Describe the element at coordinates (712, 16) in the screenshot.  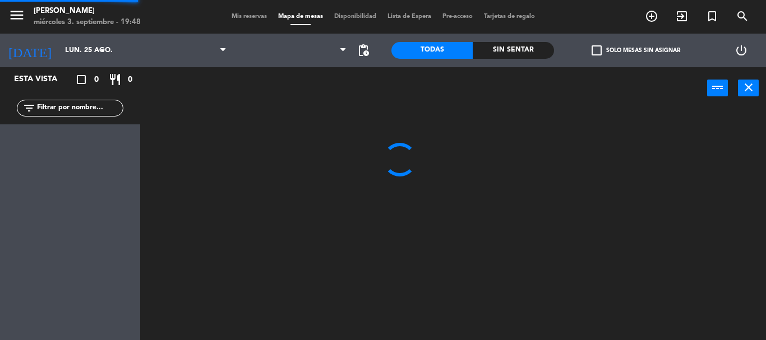
I see `i: turned_in_not` at that location.